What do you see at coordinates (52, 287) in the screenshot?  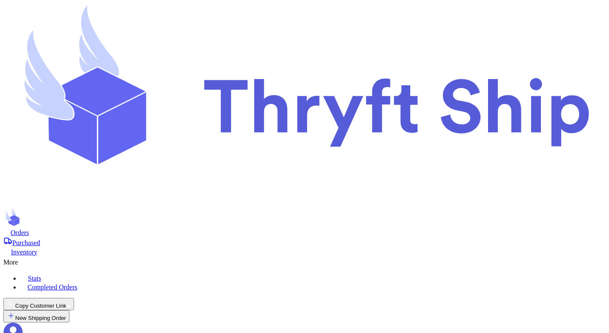 I see `span: Completed Orders` at bounding box center [52, 287].